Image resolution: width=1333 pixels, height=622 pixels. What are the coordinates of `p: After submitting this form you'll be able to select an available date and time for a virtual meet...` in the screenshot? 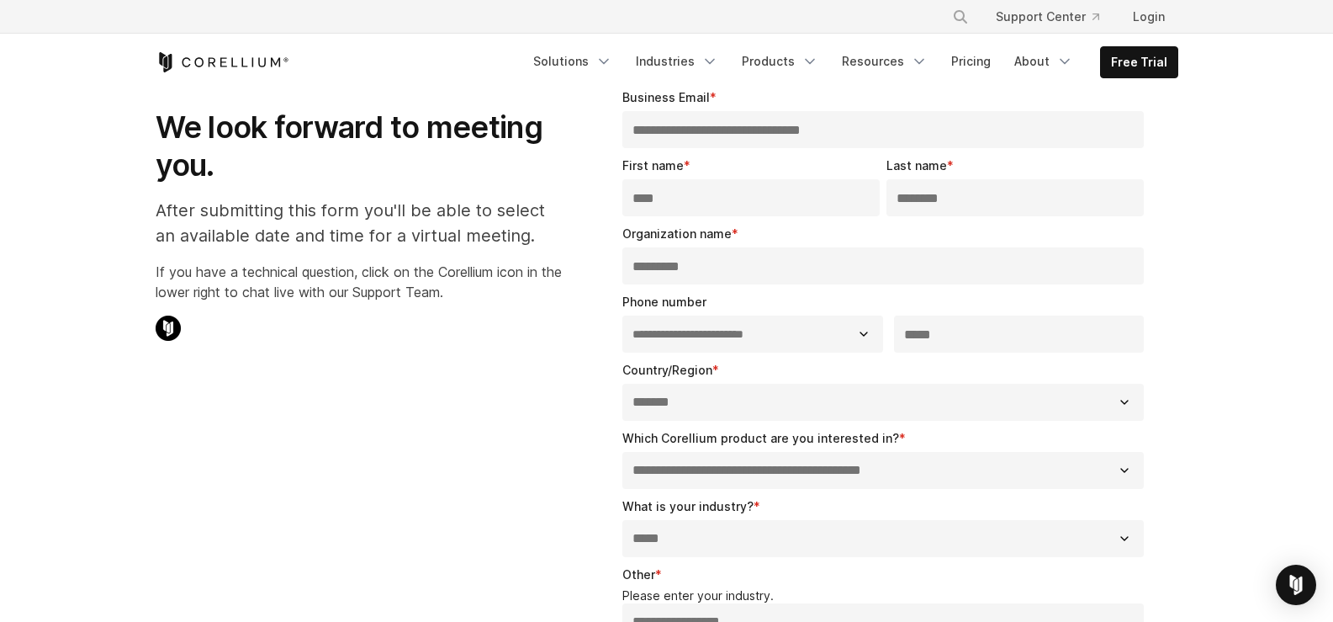 It's located at (358, 223).